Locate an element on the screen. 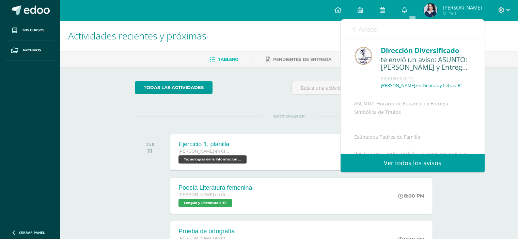 The height and width of the screenshot is (239, 518). a: Pendientes de entrega is located at coordinates (299, 60).